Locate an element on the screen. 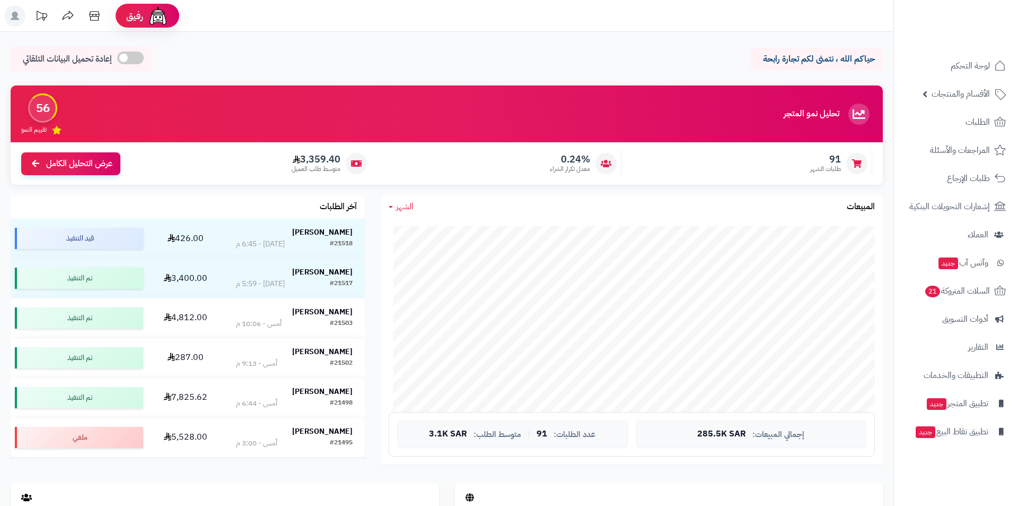  span: تقييم النمو is located at coordinates (34, 129).